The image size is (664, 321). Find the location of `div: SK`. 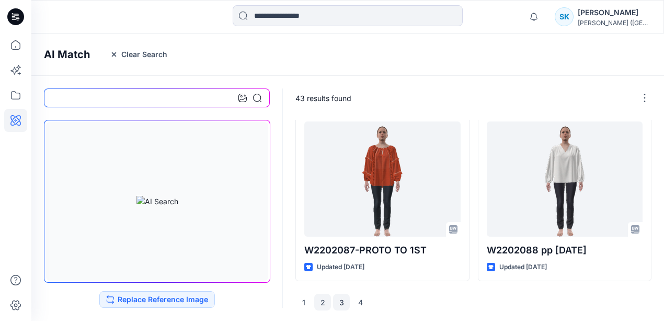

div: SK is located at coordinates (565, 17).